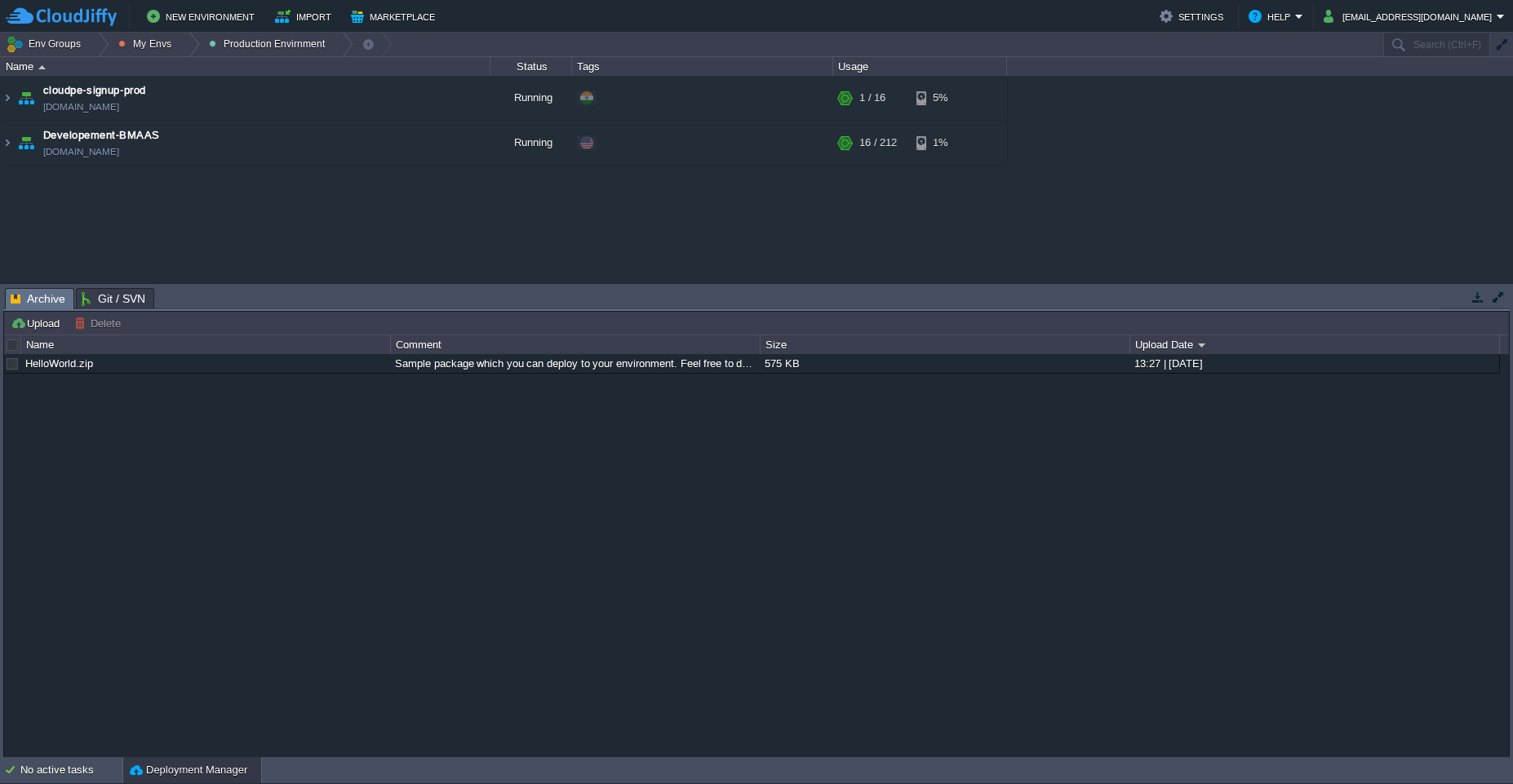  What do you see at coordinates (61, 16) in the screenshot?
I see `img: CloudJiffy` at bounding box center [61, 16].